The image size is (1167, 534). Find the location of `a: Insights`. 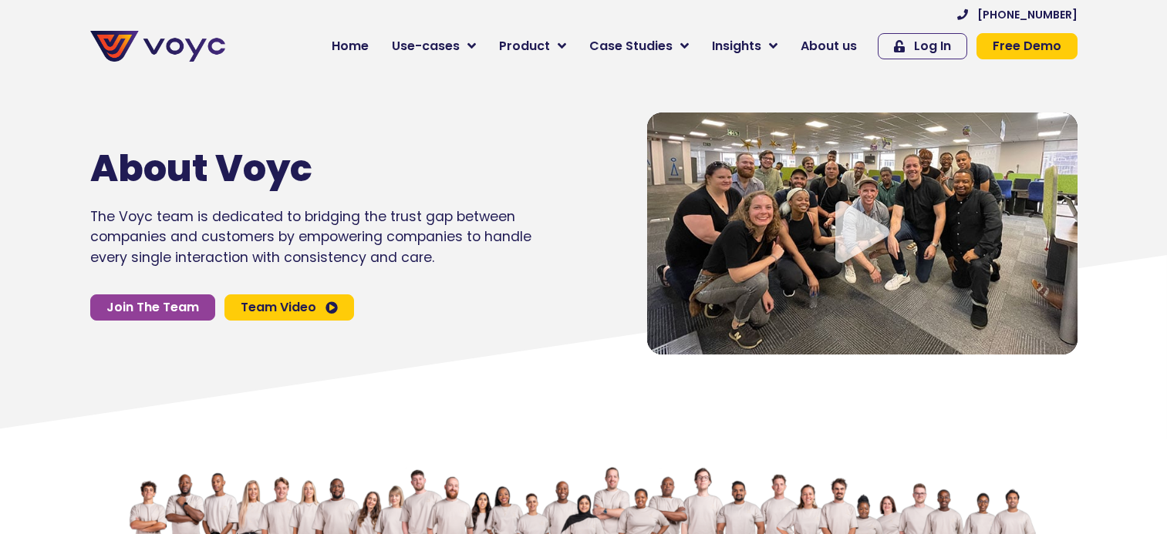

a: Insights is located at coordinates (744, 46).